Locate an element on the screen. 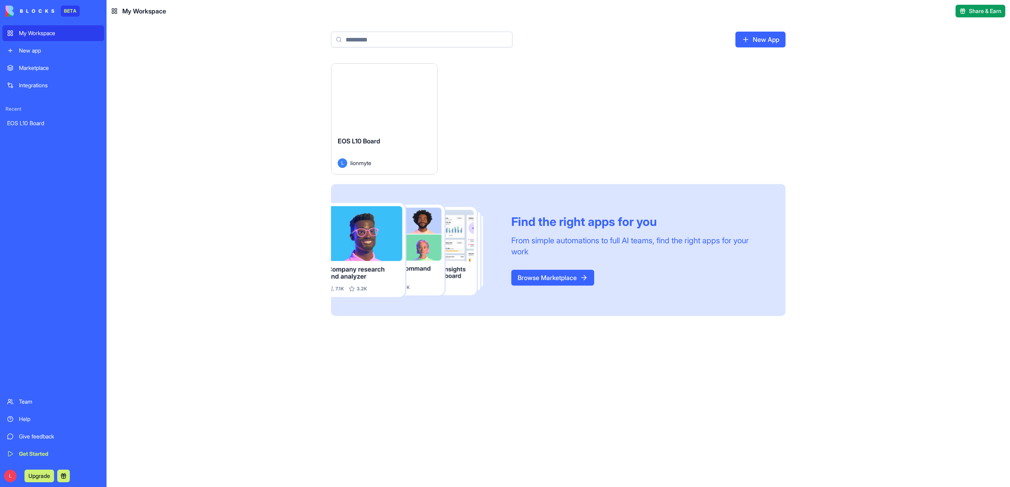  div: From simple automations to full AI teams, find the right apps for your work is located at coordinates (639, 246).